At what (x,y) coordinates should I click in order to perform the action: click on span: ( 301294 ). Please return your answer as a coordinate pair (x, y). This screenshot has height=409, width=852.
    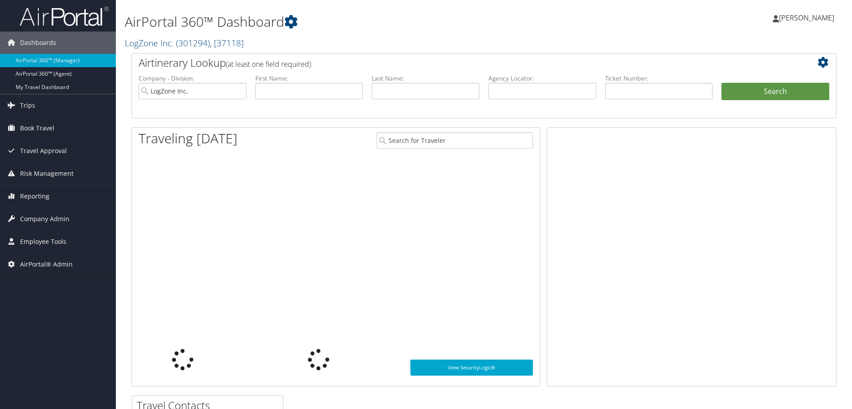
    Looking at the image, I should click on (193, 43).